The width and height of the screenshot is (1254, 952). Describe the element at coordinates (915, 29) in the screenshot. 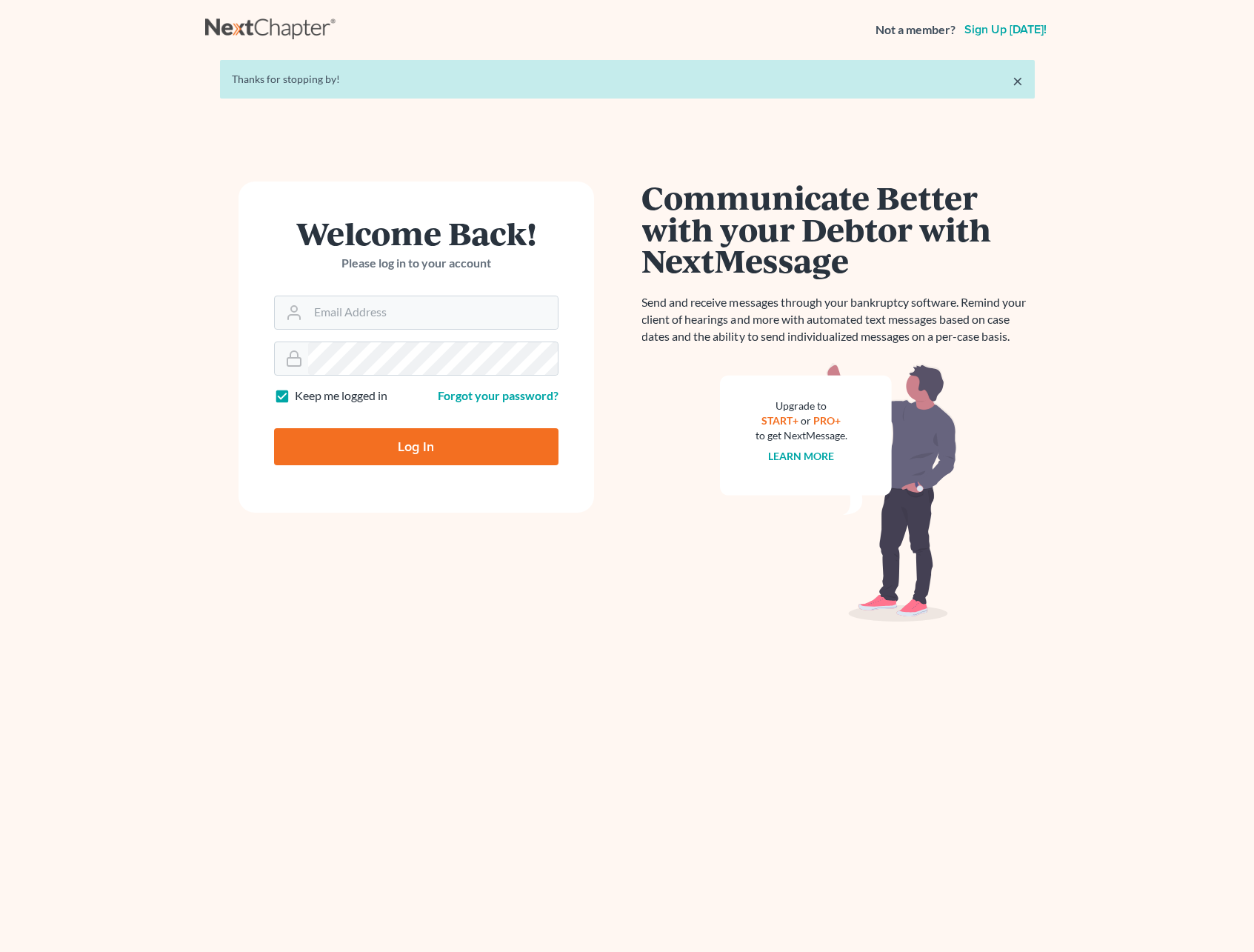

I see `strong: Not a member?` at that location.